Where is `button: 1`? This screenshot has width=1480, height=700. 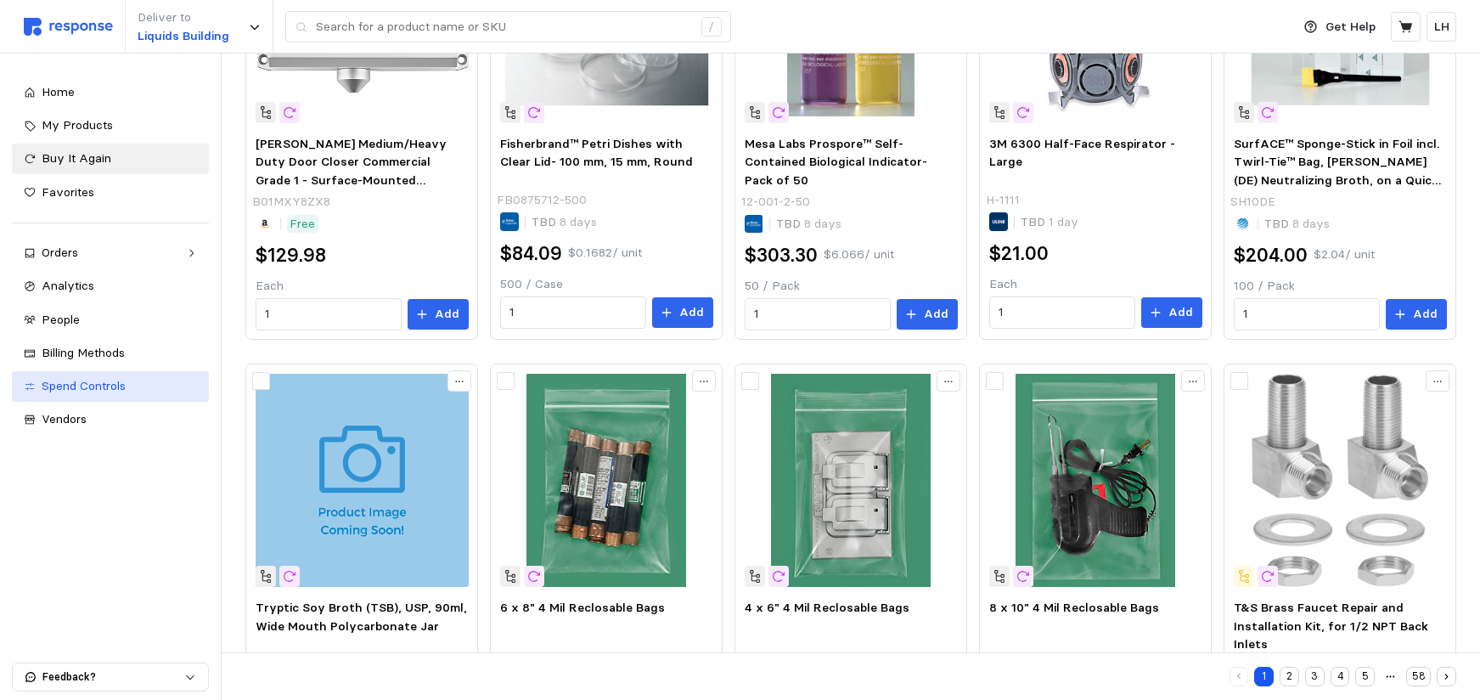
button: 1 is located at coordinates (1263, 676).